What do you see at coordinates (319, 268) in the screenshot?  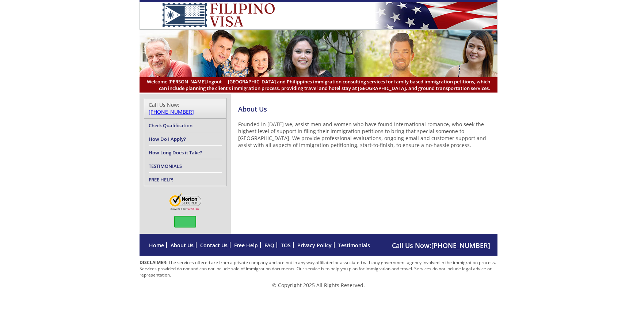 I see `p: : The services offered are from a private company and are not in any way affiliated or associated...` at bounding box center [319, 268].